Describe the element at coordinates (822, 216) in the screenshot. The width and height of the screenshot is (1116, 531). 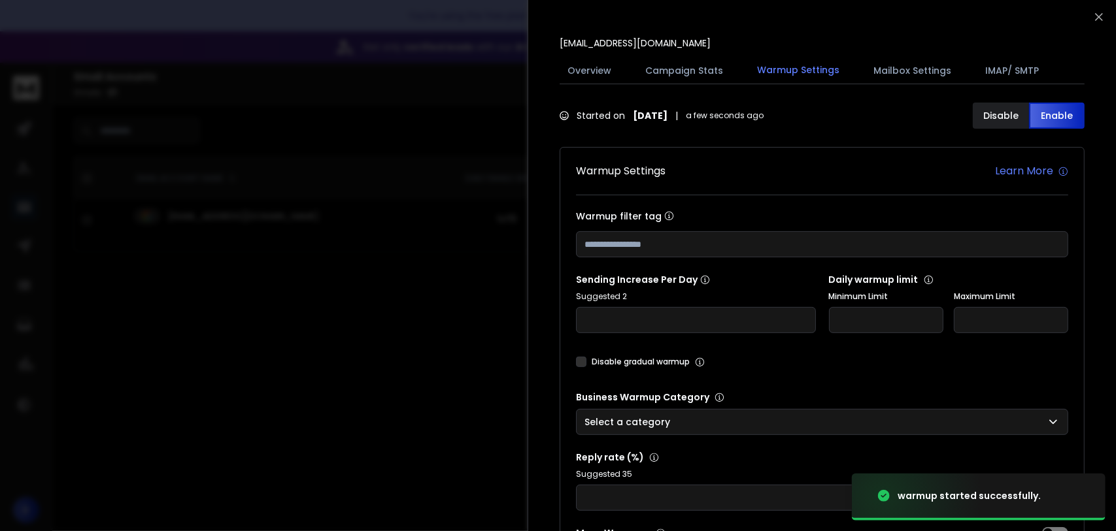
I see `label: Warmup filter tag` at that location.